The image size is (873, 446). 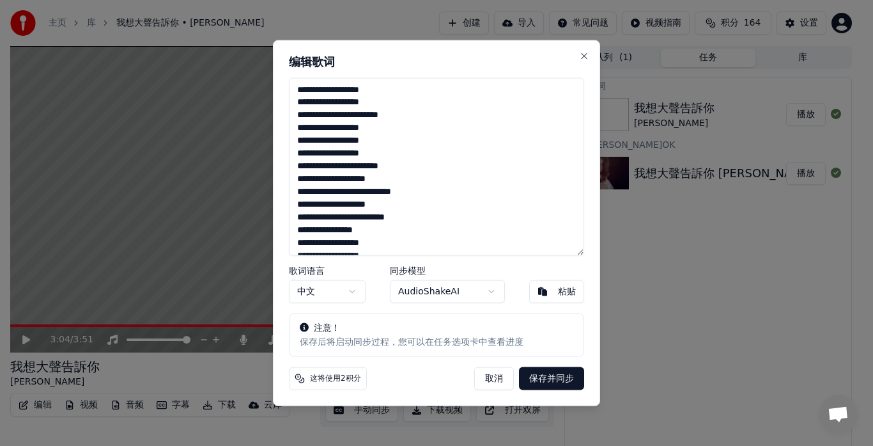 What do you see at coordinates (437, 342) in the screenshot?
I see `div: 保存后将启动同步过程，您可以在任务选项卡中查看进度` at bounding box center [437, 342].